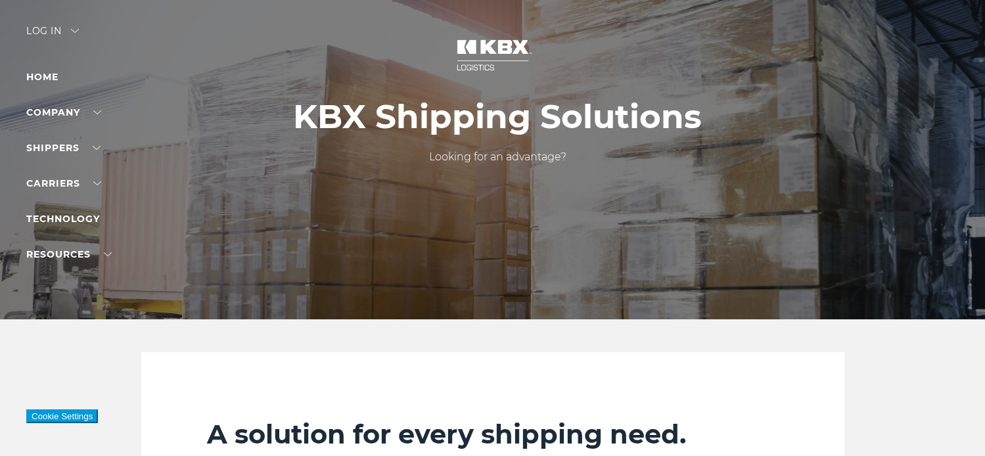 The width and height of the screenshot is (985, 456). Describe the element at coordinates (493, 434) in the screenshot. I see `h2: A solution for every shipping need.` at that location.